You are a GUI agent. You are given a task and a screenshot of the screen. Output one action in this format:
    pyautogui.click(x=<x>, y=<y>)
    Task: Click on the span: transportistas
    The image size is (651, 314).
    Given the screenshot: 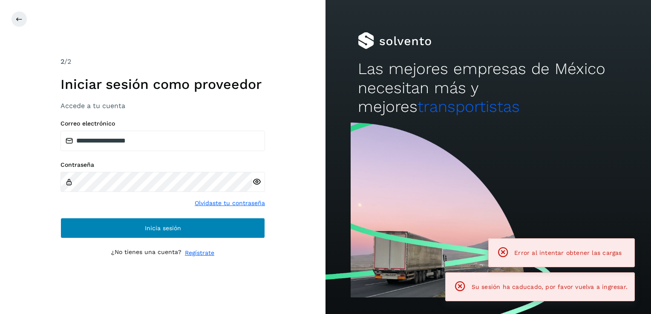 What is the action you would take?
    pyautogui.click(x=469, y=106)
    